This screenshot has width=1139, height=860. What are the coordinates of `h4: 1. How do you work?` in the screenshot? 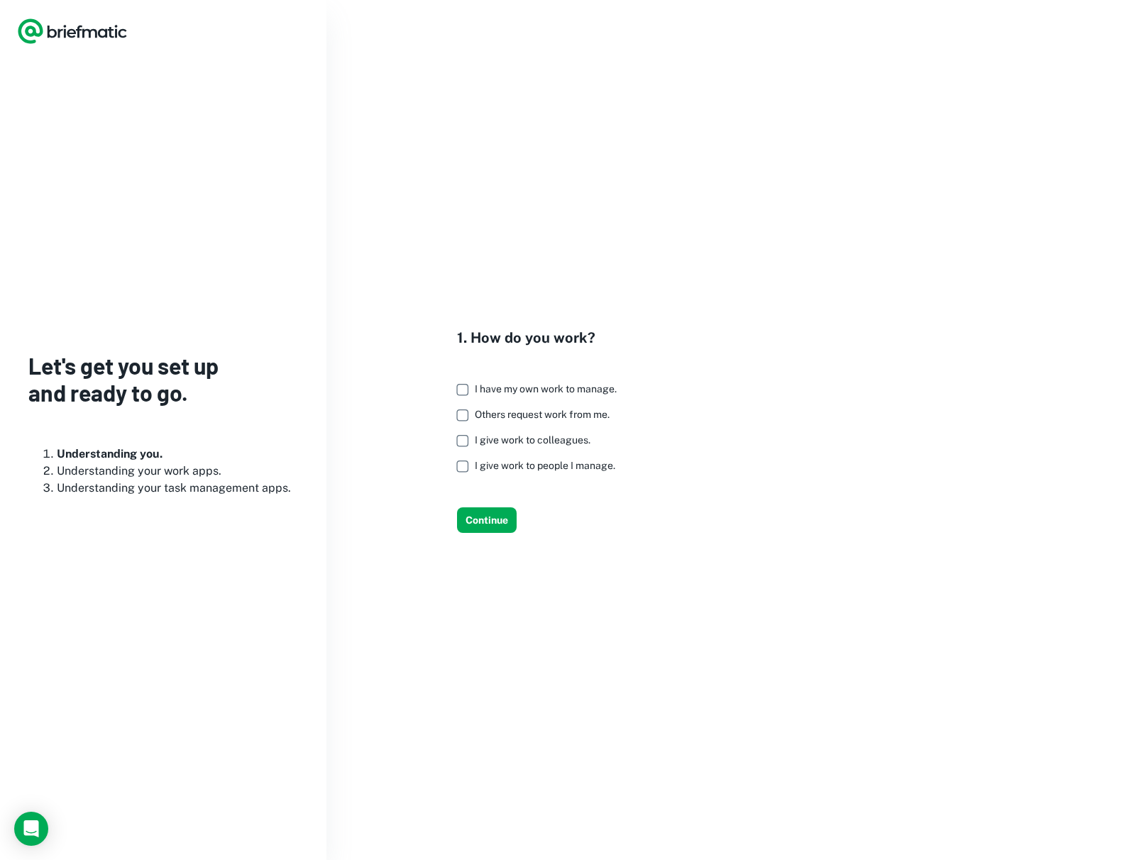 It's located at (542, 338).